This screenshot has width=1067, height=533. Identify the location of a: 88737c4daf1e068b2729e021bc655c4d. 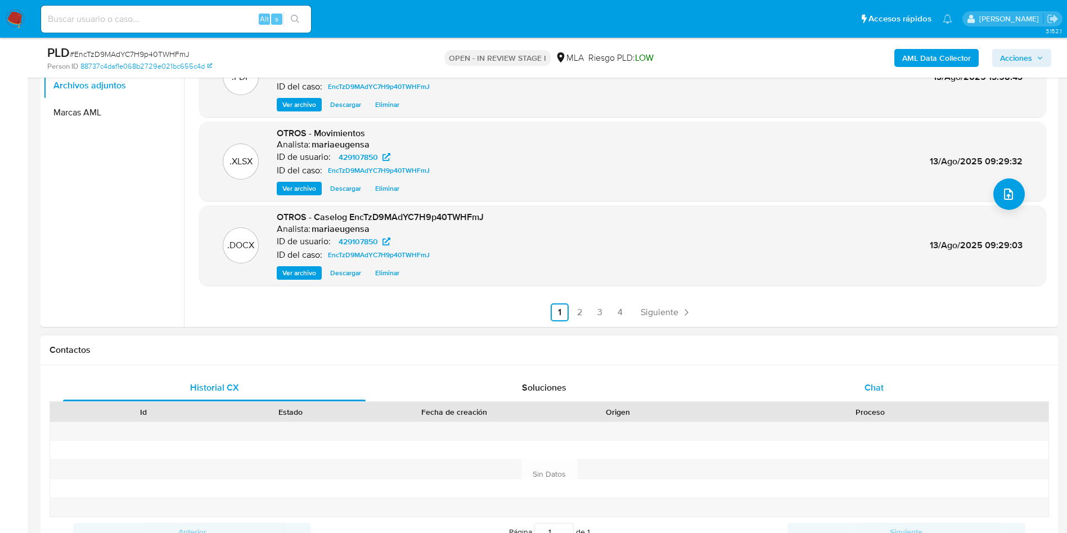
(146, 66).